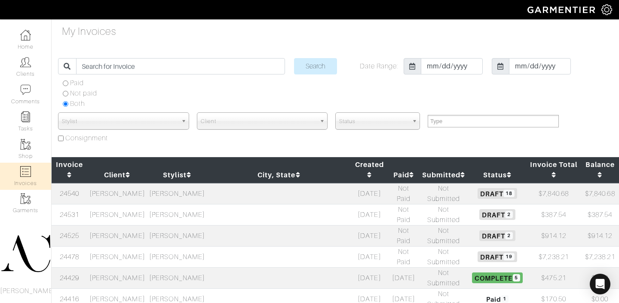 This screenshot has height=303, width=619. Describe the element at coordinates (77, 83) in the screenshot. I see `label: Paid` at that location.